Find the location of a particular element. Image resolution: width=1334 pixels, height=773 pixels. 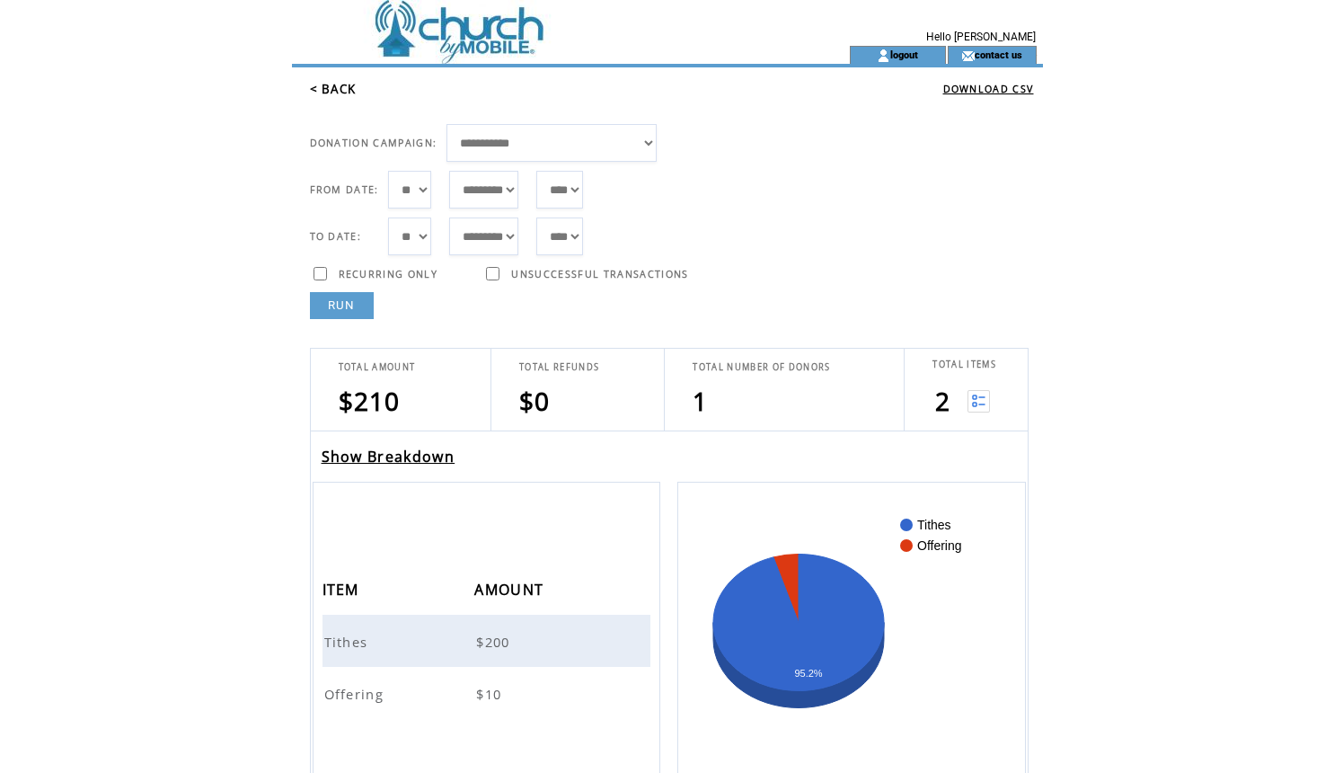

a: Tithes is located at coordinates (349, 640).